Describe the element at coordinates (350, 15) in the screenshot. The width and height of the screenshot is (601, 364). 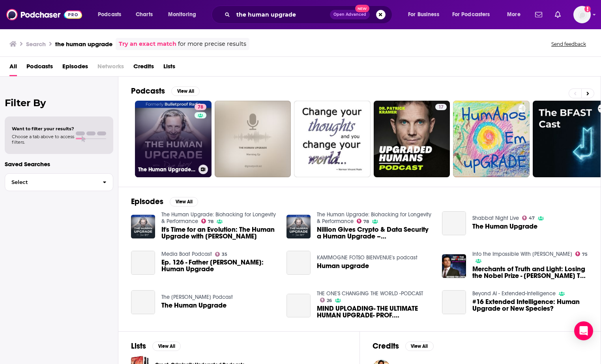
I see `span: Open Advanced` at that location.